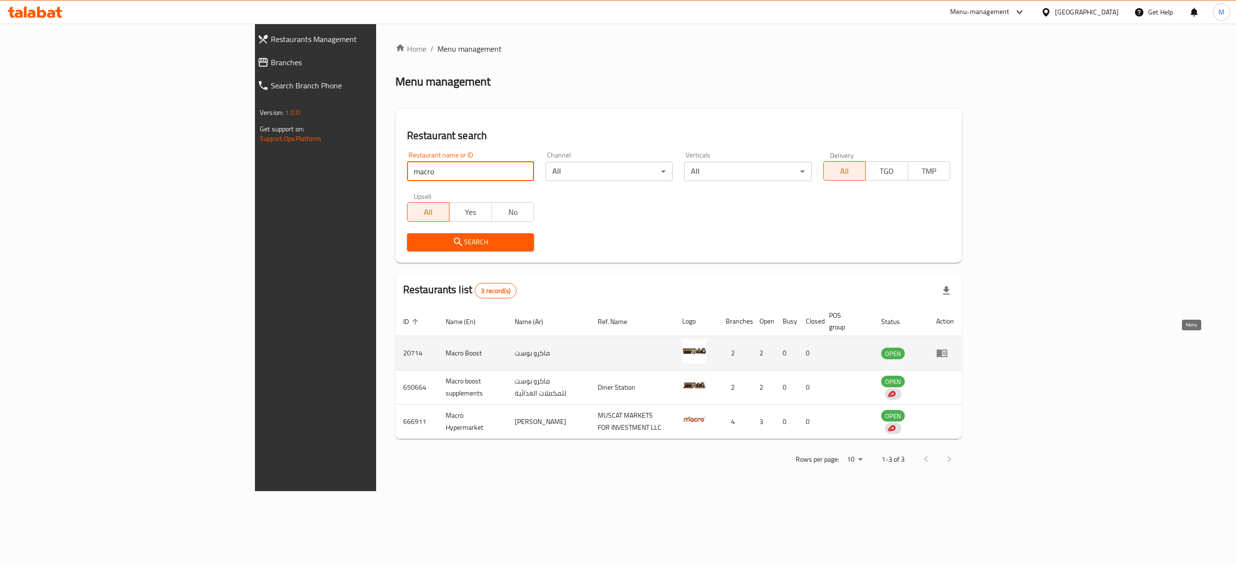 This screenshot has height=565, width=1236. Describe the element at coordinates (513, 212) in the screenshot. I see `span: No` at that location.